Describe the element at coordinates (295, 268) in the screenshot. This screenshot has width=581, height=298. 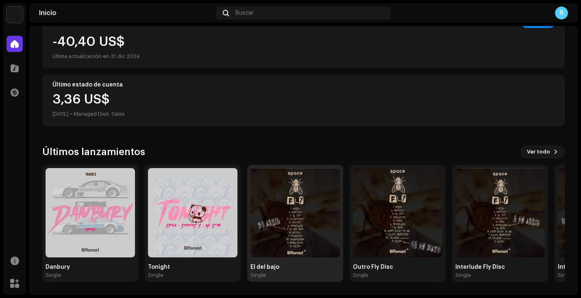
I see `div: El del bajo` at that location.